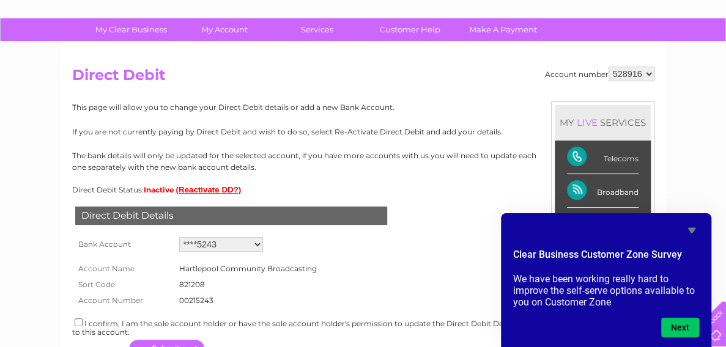 The width and height of the screenshot is (726, 347). I want to click on a: Contact, so click(659, 56).